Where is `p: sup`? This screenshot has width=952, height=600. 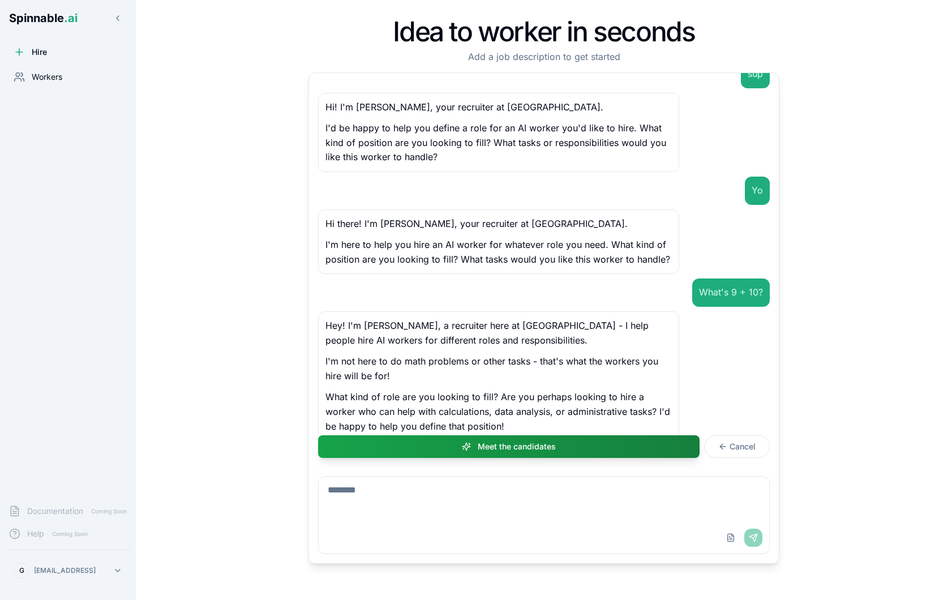 p: sup is located at coordinates (755, 74).